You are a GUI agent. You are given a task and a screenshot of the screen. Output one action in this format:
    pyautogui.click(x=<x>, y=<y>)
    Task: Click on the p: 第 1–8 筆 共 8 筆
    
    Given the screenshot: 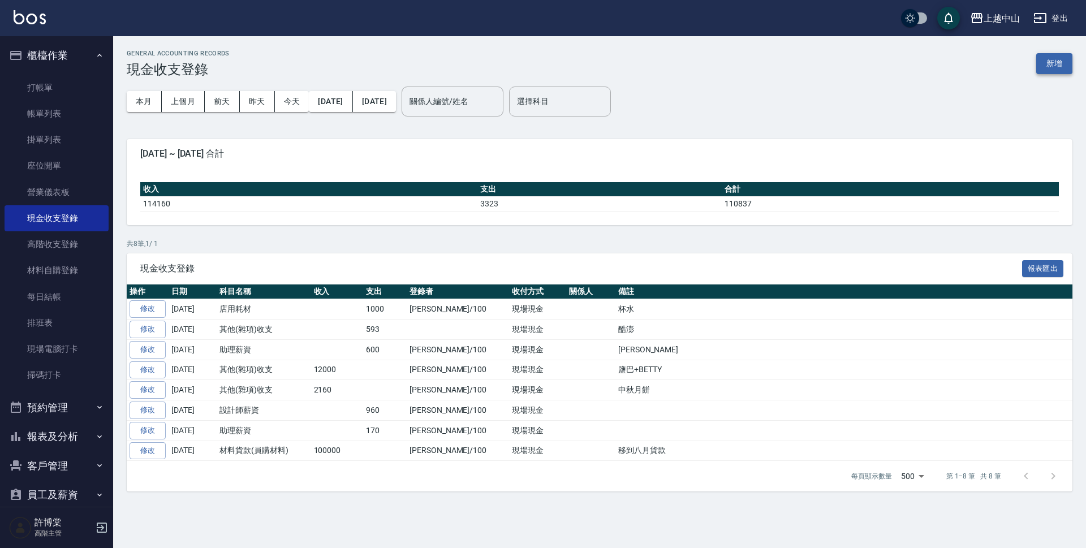 What is the action you would take?
    pyautogui.click(x=974, y=476)
    